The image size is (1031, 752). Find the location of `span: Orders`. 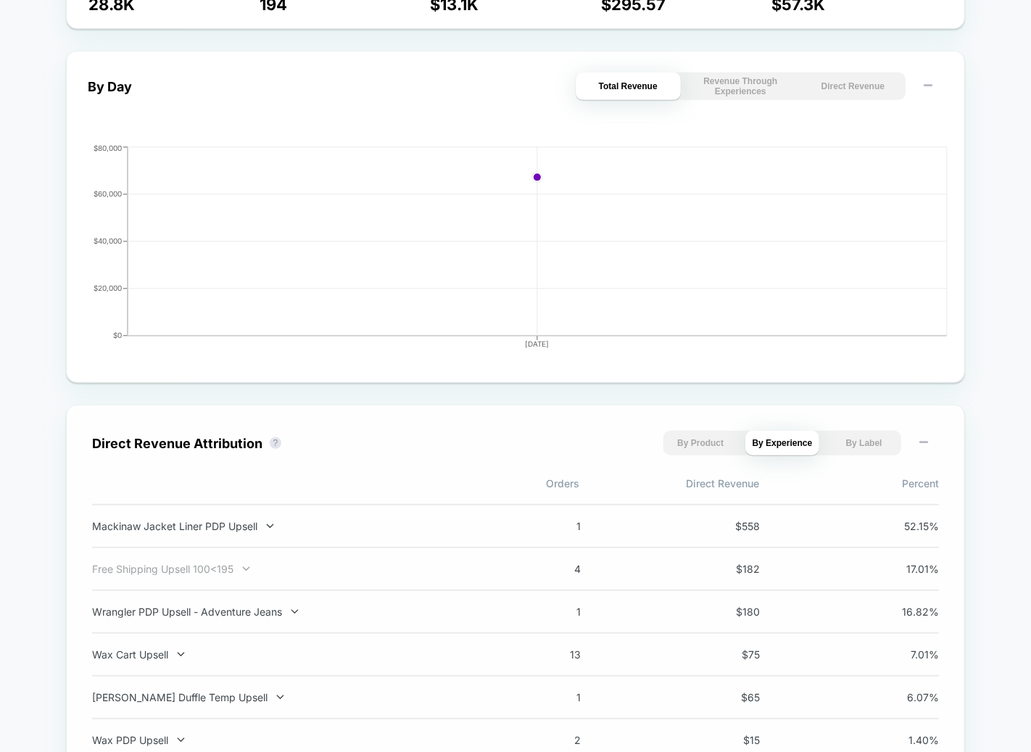

span: Orders is located at coordinates (489, 483).